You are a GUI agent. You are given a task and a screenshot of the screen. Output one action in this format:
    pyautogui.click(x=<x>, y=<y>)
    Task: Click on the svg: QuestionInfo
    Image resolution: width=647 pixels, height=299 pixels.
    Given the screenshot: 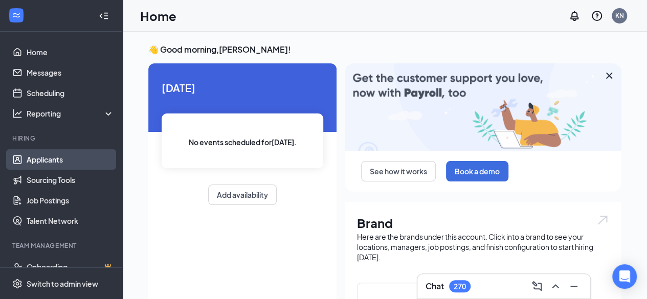 What is the action you would take?
    pyautogui.click(x=597, y=16)
    